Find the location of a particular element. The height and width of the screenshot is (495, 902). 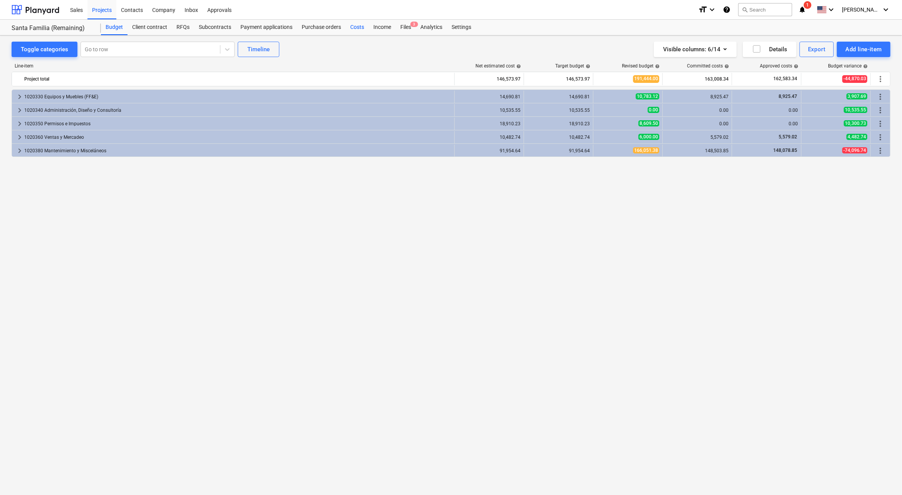

button: Visible columns:6/14 is located at coordinates (695, 49).